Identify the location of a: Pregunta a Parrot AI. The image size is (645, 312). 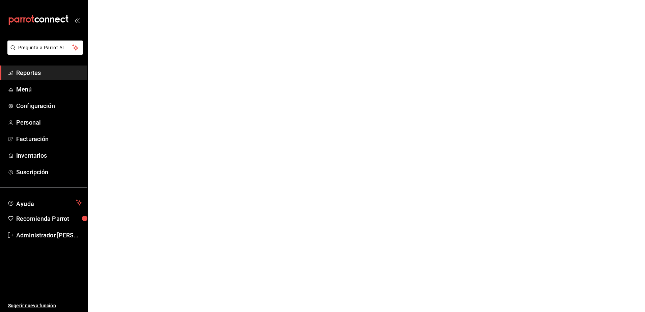
(44, 52).